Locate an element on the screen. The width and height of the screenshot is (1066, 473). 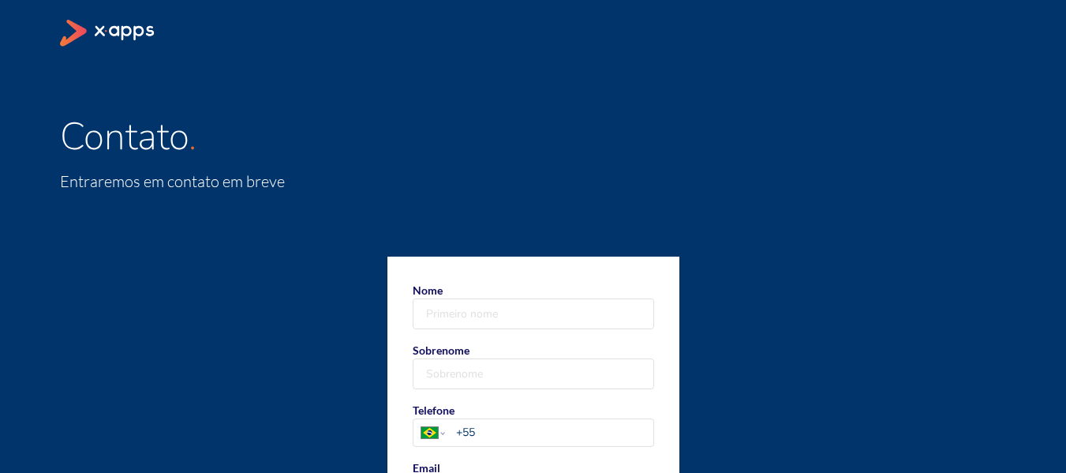
input: Nome is located at coordinates (533, 313).